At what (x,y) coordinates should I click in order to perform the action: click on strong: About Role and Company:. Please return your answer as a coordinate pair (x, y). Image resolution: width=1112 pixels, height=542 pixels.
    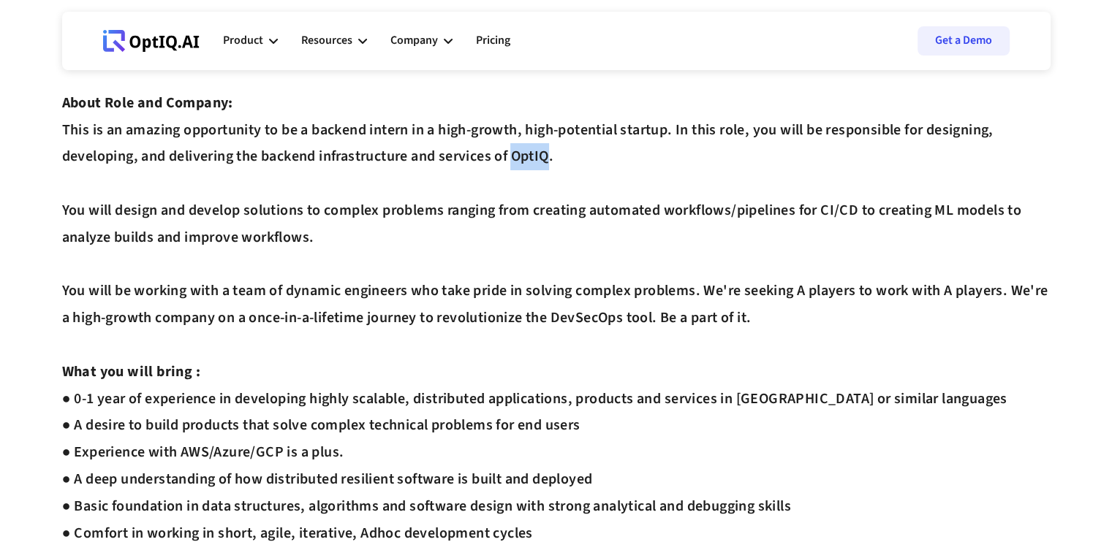
    Looking at the image, I should click on (148, 103).